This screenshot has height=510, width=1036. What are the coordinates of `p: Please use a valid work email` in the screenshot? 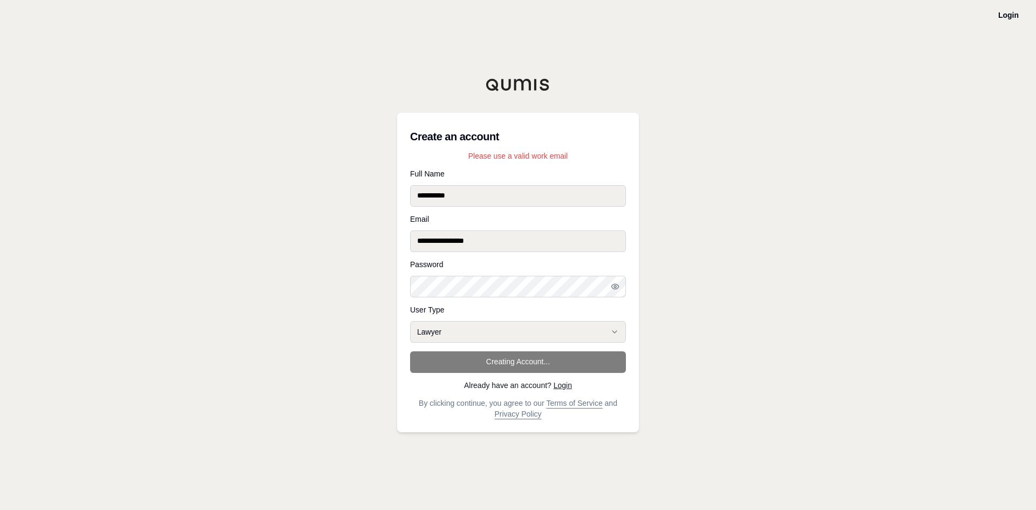 It's located at (518, 156).